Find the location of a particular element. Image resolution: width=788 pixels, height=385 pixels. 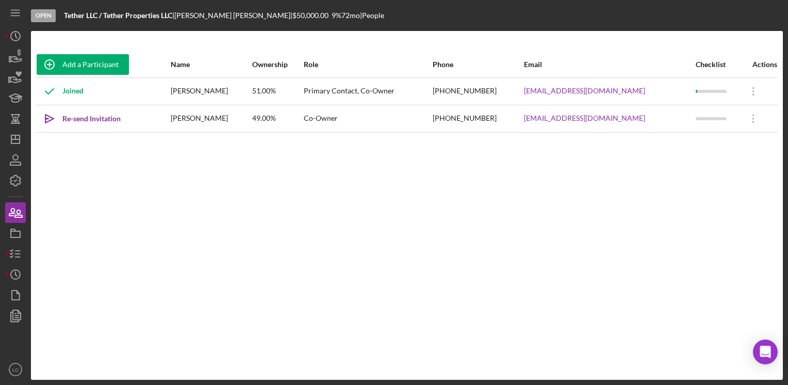

button: Add a Participant is located at coordinates (82, 64).